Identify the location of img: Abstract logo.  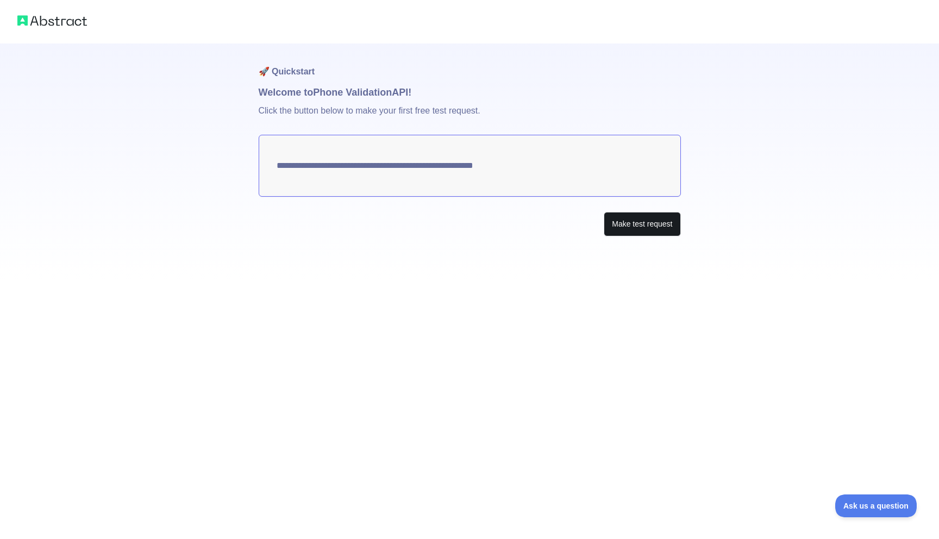
(52, 21).